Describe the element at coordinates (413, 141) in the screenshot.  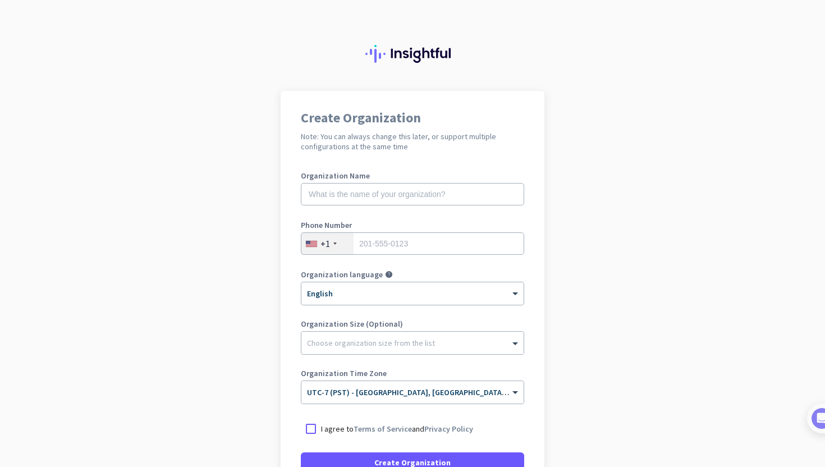
I see `h2: Note: You can always change this later, or support multiple configurations at the same time` at that location.